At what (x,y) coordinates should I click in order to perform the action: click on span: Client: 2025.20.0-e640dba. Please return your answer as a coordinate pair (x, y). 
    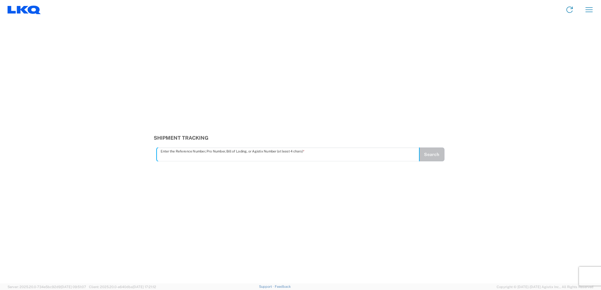
    Looking at the image, I should click on (123, 287).